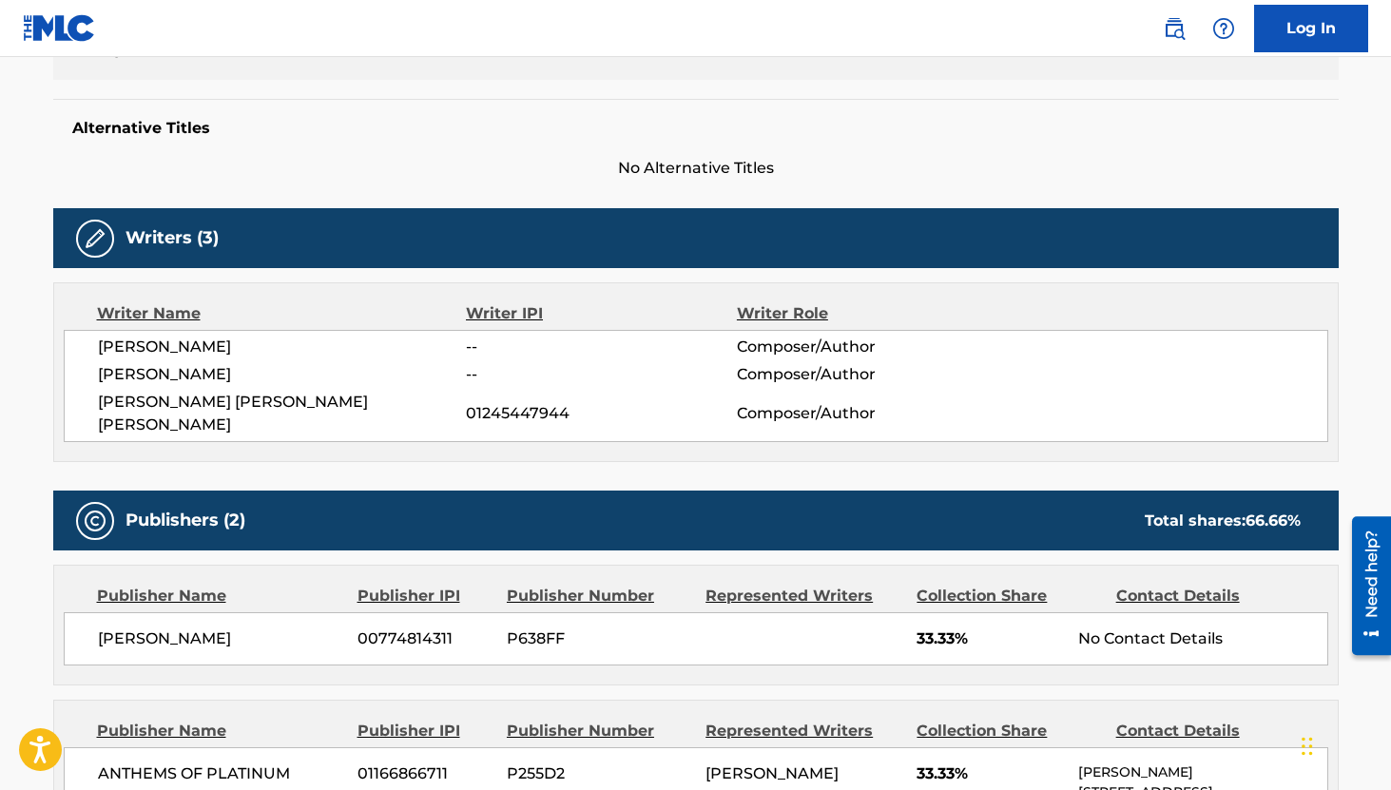 The image size is (1391, 790). I want to click on div: Need help?, so click(33, 65).